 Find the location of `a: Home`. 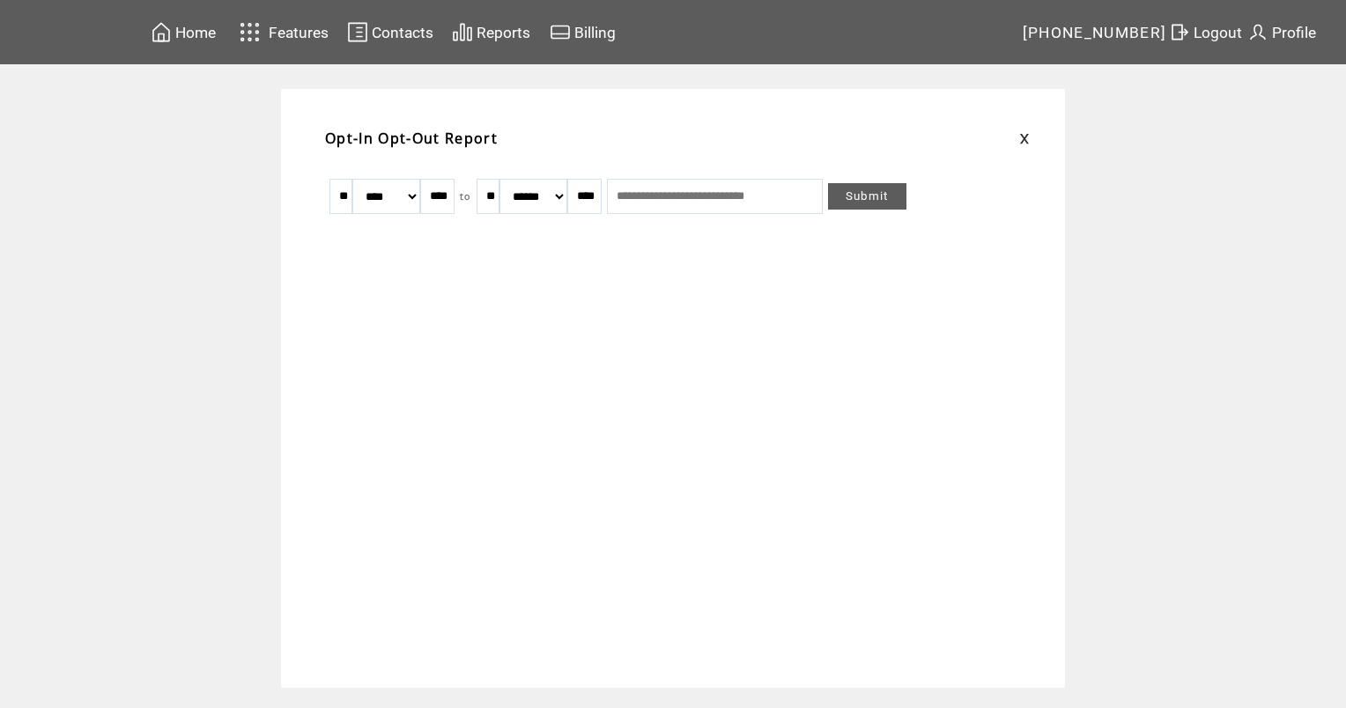

a: Home is located at coordinates (183, 32).